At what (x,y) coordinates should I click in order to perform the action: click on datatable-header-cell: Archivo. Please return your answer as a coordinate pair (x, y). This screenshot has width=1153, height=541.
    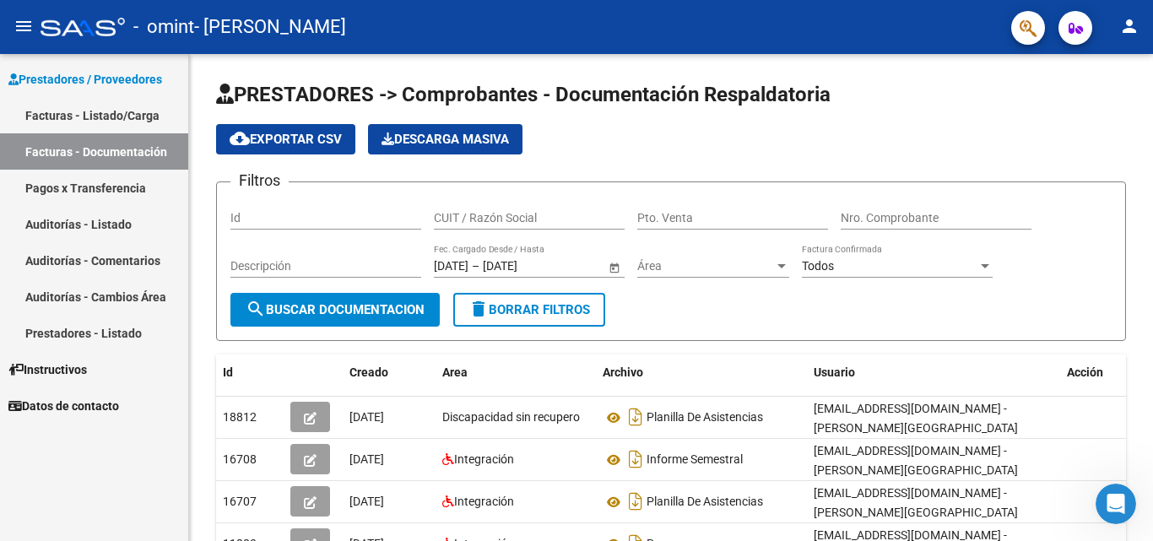
    Looking at the image, I should click on (701, 372).